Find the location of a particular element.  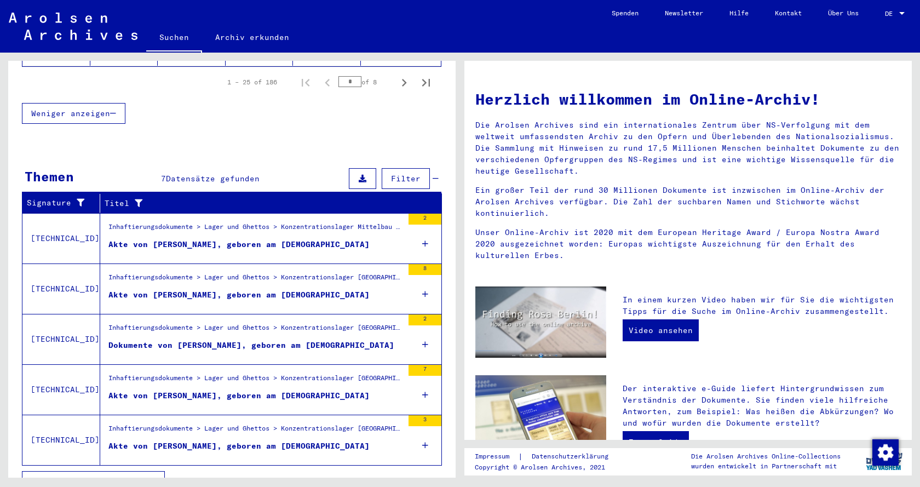

img: eguide.jpg is located at coordinates (541, 419).